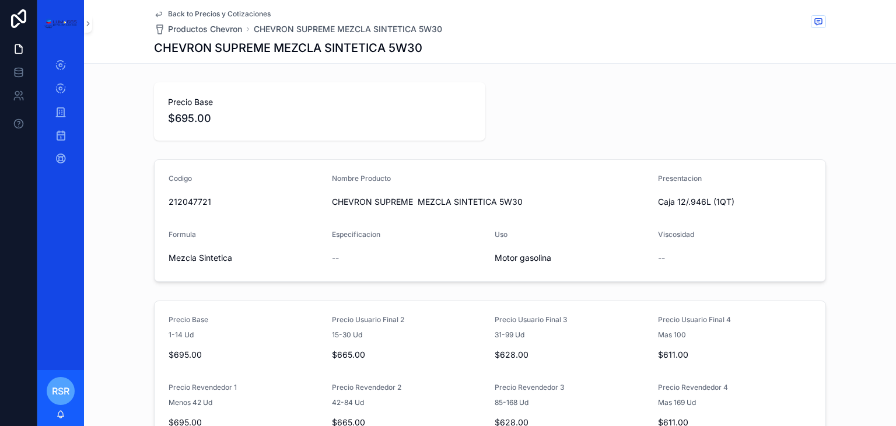 This screenshot has height=426, width=896. What do you see at coordinates (181, 335) in the screenshot?
I see `span: 1-14 Ud` at bounding box center [181, 335].